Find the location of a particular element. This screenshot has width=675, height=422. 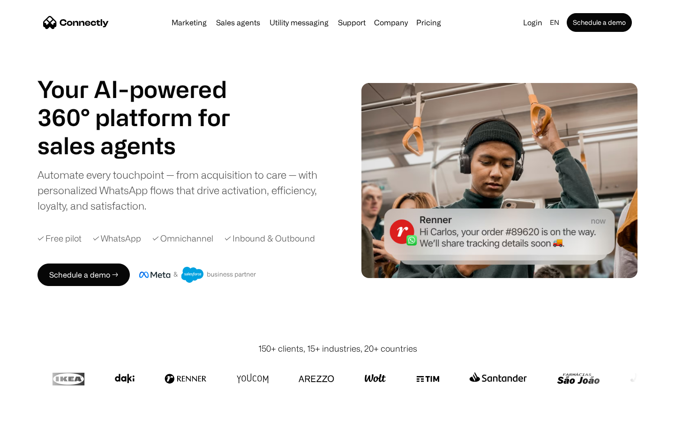

h1: sales agents is located at coordinates (145, 145).